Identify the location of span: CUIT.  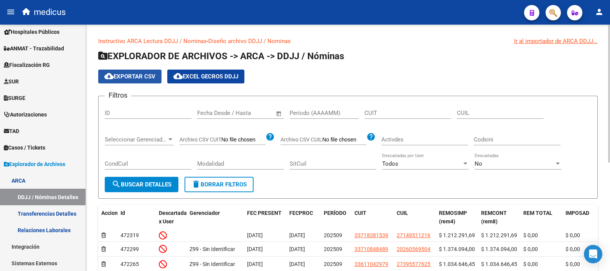
(360, 213).